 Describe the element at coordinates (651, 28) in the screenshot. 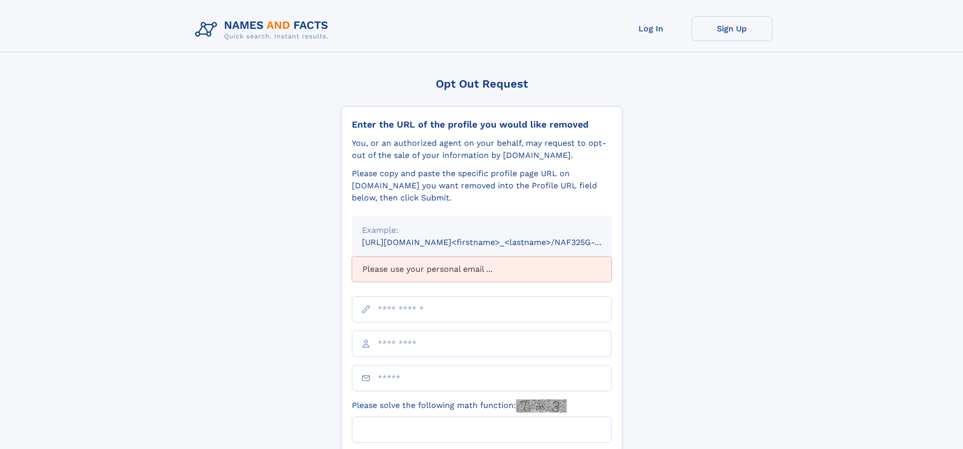

I see `a: Log In` at that location.